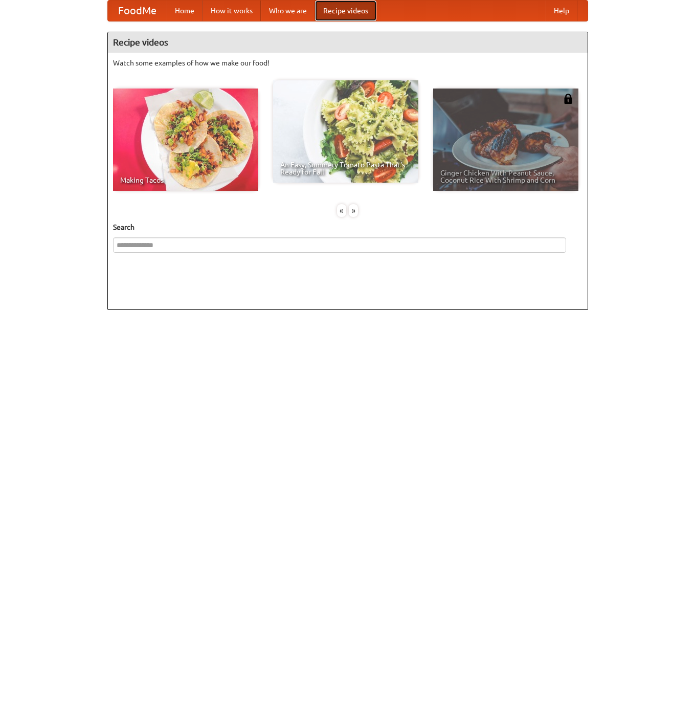 The width and height of the screenshot is (695, 724). I want to click on a: Who we are, so click(288, 11).